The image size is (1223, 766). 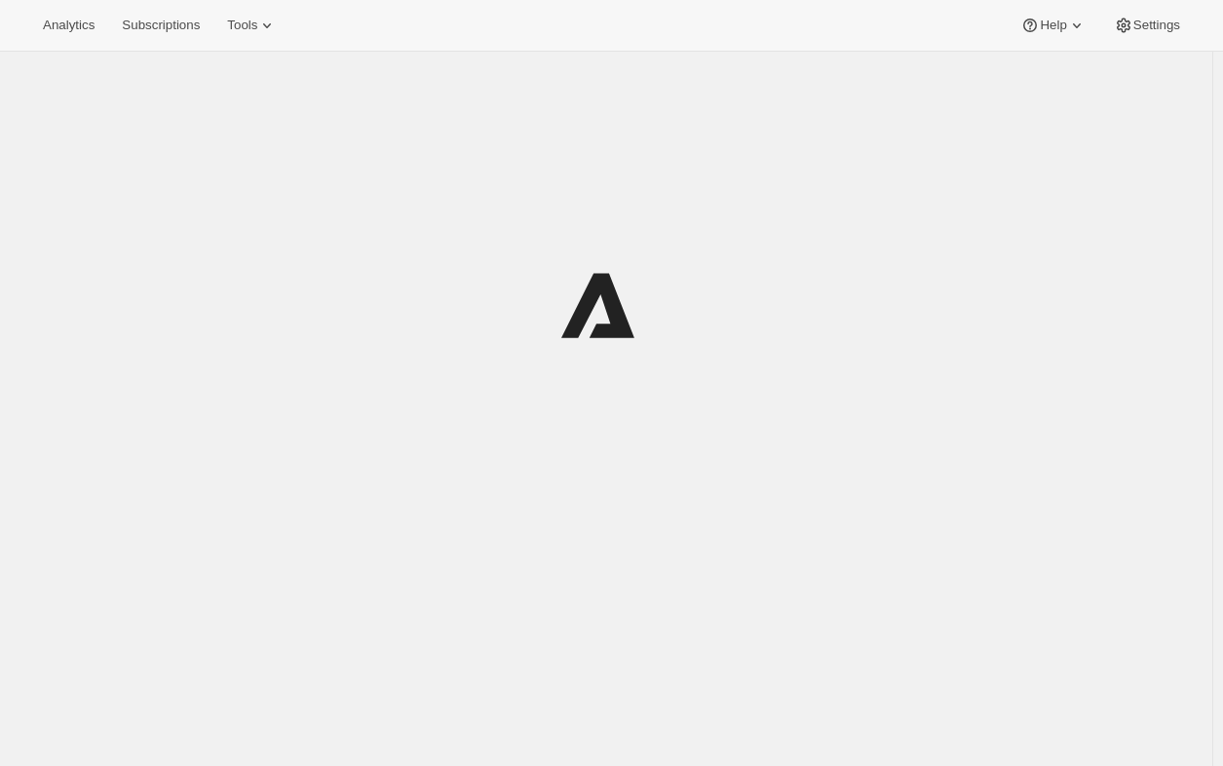 What do you see at coordinates (68, 25) in the screenshot?
I see `button: Analytics` at bounding box center [68, 25].